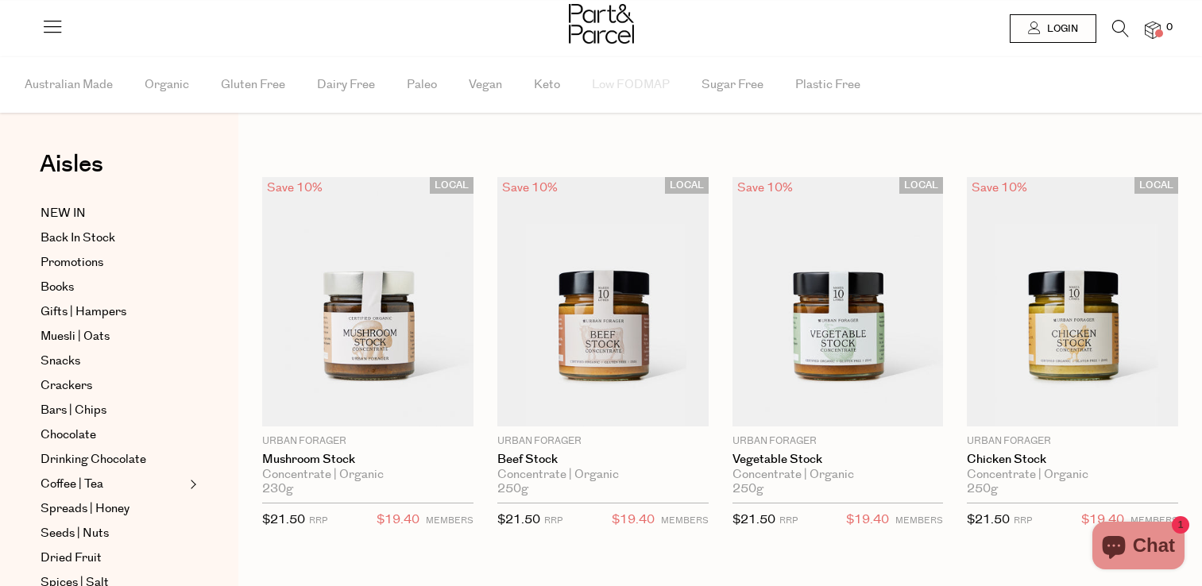 This screenshot has width=1202, height=586. I want to click on a: Back In Stock, so click(113, 238).